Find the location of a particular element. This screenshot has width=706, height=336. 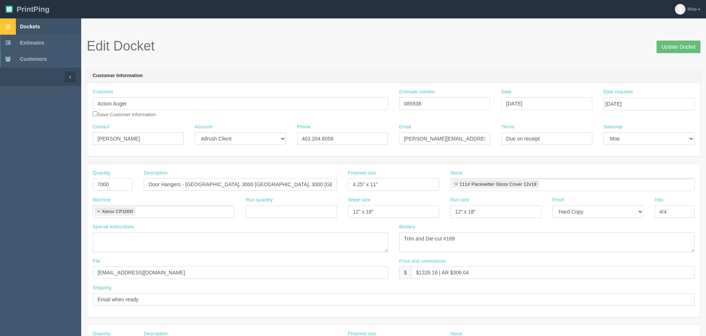

label: Contact is located at coordinates (101, 127).